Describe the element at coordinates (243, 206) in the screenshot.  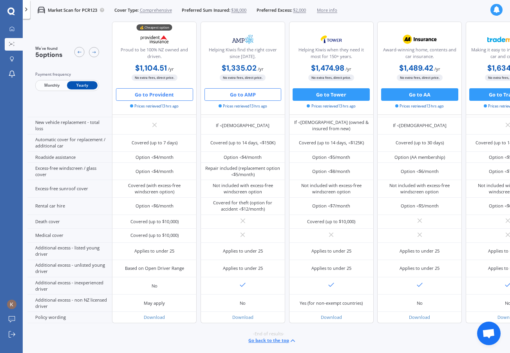
I see `div: Covered for theft (option for accident <$12/month)` at that location.